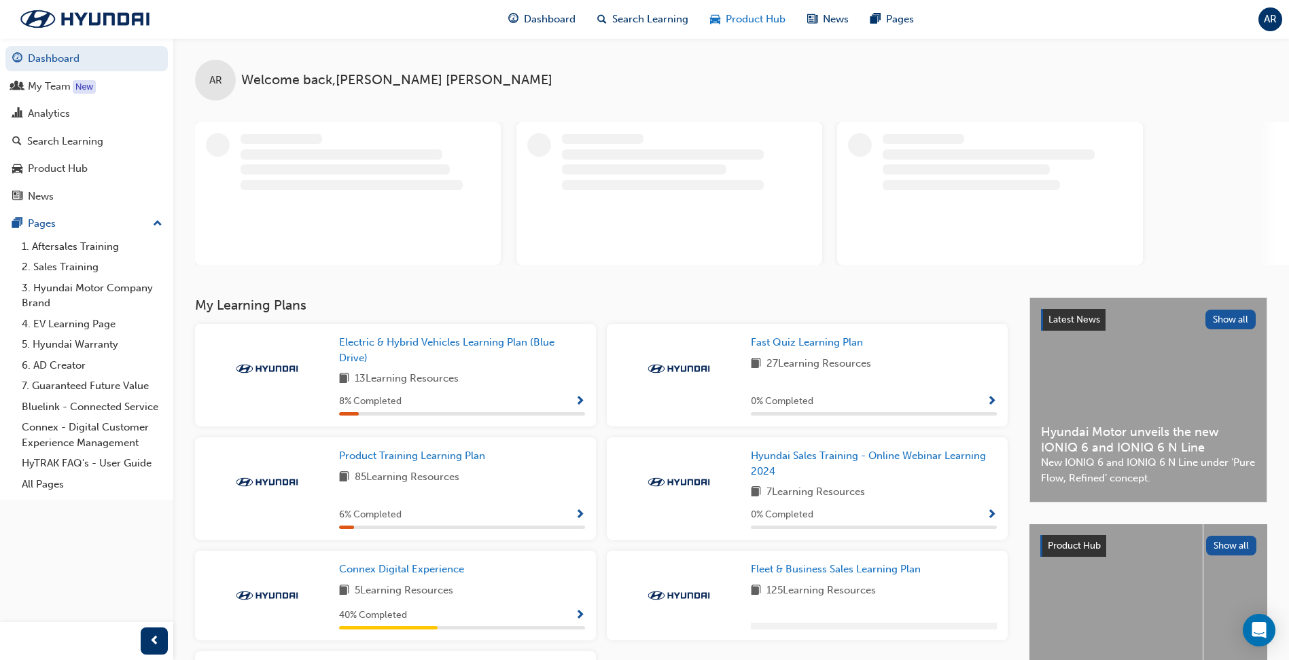  Describe the element at coordinates (86, 113) in the screenshot. I see `a: Analytics` at that location.